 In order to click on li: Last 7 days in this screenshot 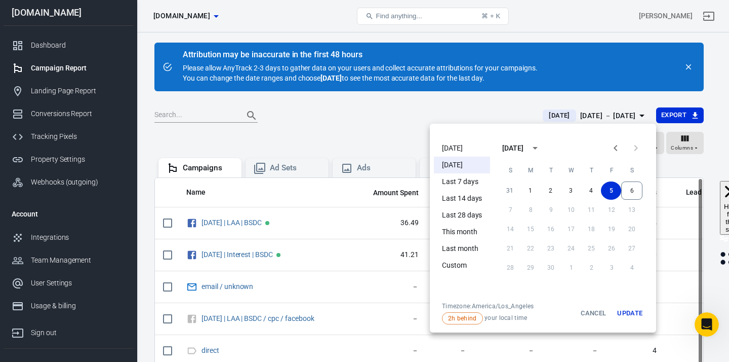, I will do `click(462, 181)`.